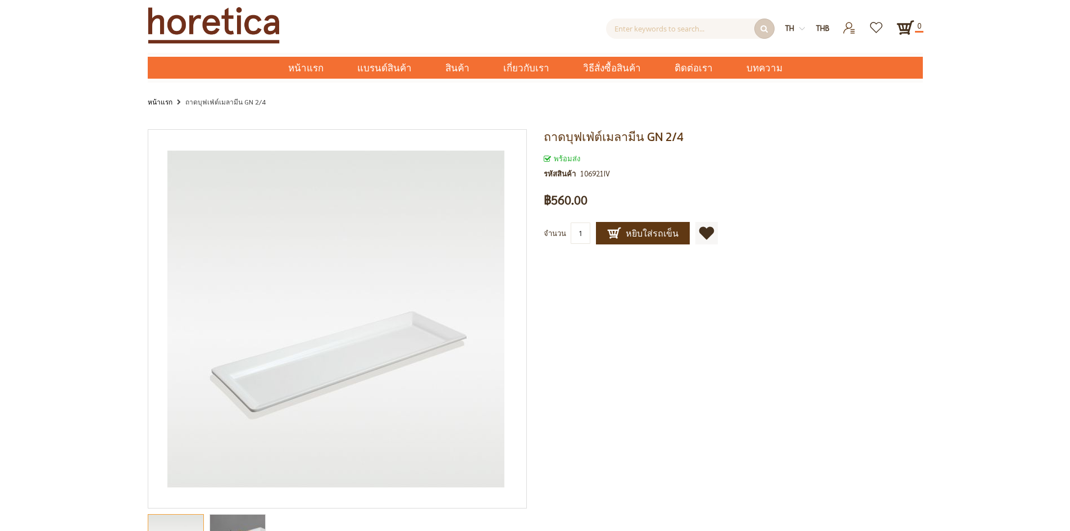 The width and height of the screenshot is (1070, 531). I want to click on div: สถานะของสินค้า, so click(733, 158).